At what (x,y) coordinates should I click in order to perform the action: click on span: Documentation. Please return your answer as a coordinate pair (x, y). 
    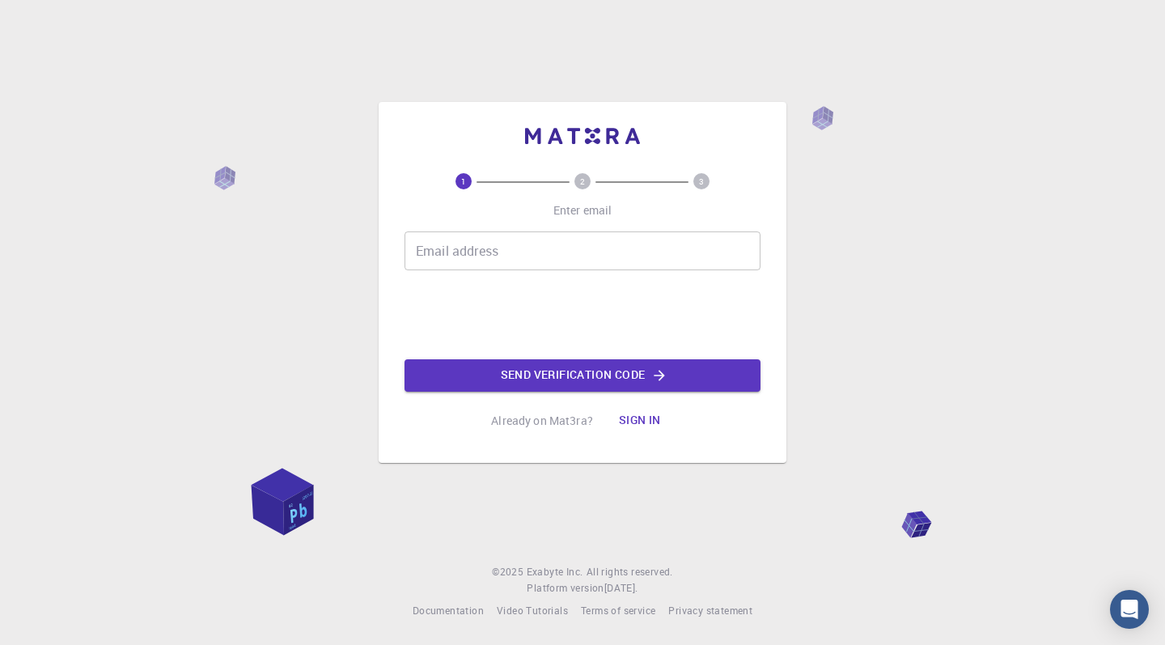
    Looking at the image, I should click on (448, 610).